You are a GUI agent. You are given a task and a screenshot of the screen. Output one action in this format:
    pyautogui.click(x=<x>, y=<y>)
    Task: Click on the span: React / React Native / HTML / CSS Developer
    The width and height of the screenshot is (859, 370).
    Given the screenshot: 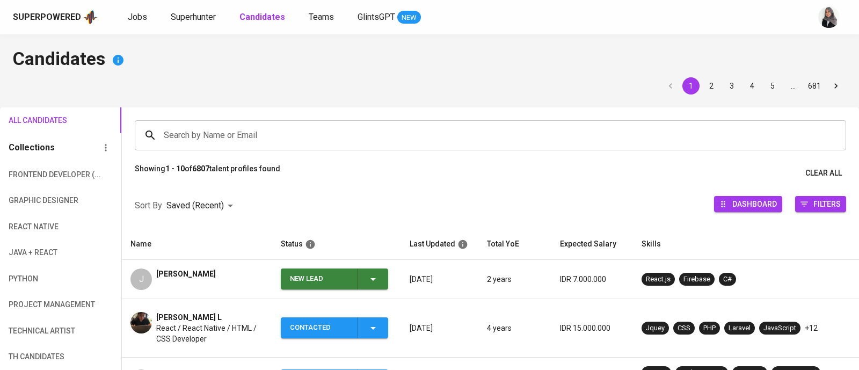 What is the action you would take?
    pyautogui.click(x=210, y=333)
    